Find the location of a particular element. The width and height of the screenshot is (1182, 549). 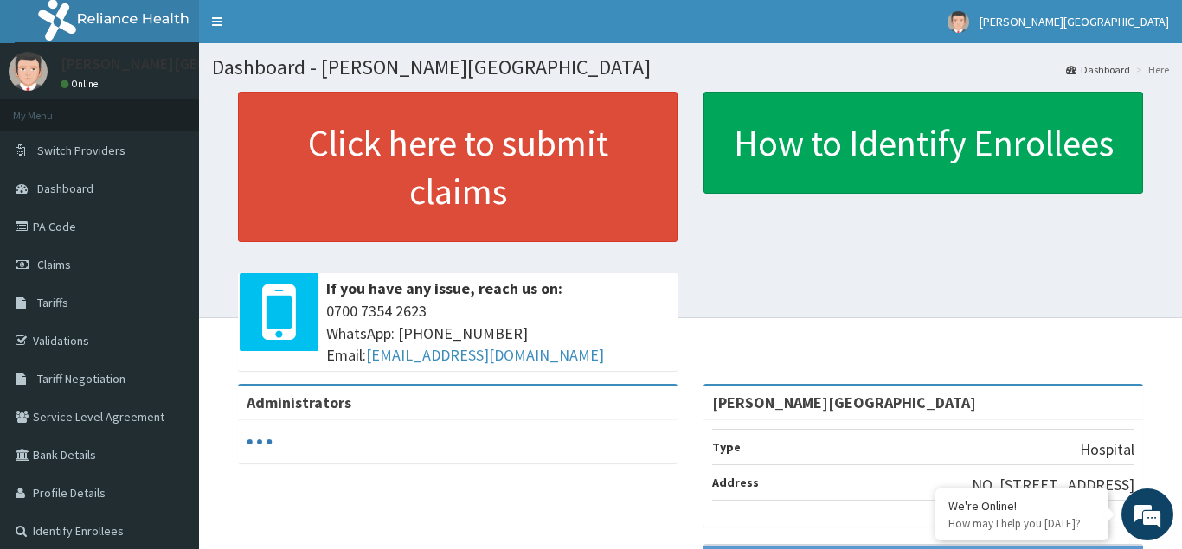

p: How may I help you today? is located at coordinates (1022, 523).